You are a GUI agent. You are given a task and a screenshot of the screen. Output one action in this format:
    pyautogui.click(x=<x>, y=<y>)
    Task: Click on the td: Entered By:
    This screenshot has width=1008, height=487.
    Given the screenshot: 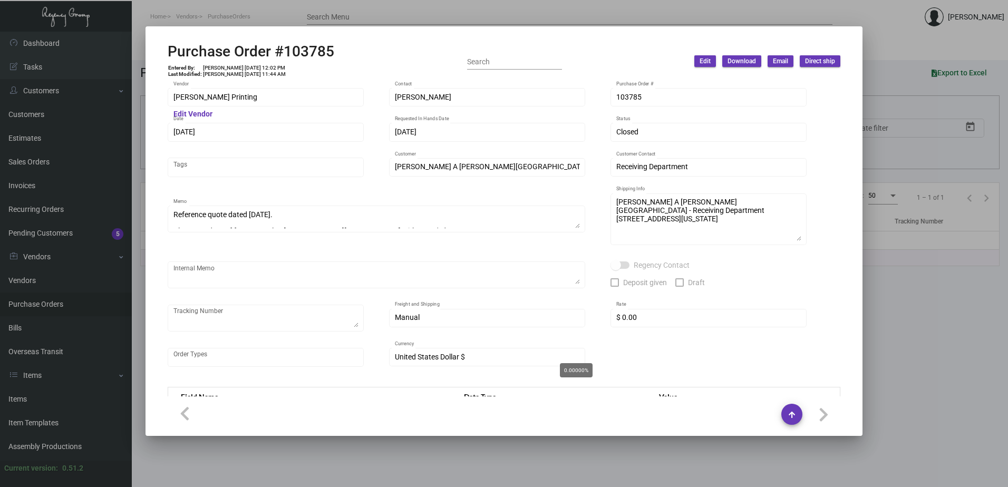 What is the action you would take?
    pyautogui.click(x=185, y=68)
    